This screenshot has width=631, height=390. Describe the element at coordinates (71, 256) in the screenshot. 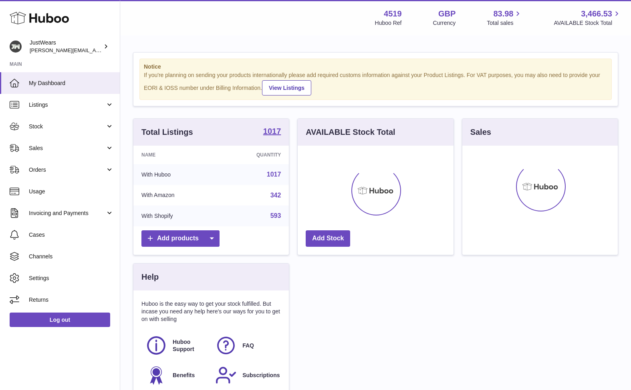

I see `span: Channels` at that location.